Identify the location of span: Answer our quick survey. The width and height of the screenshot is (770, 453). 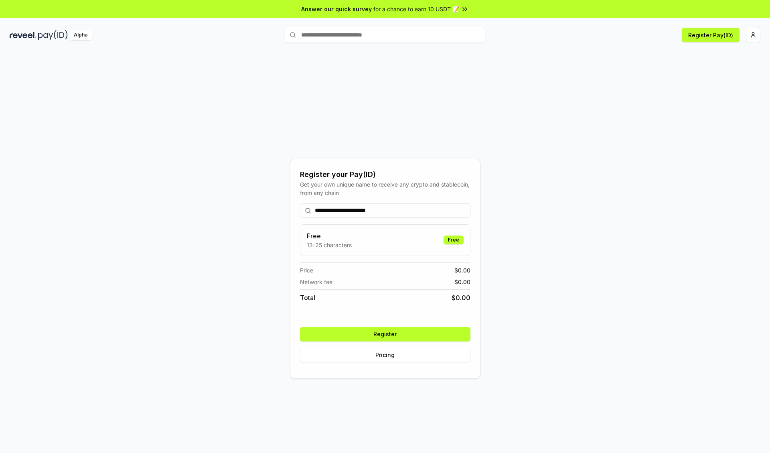
(336, 9).